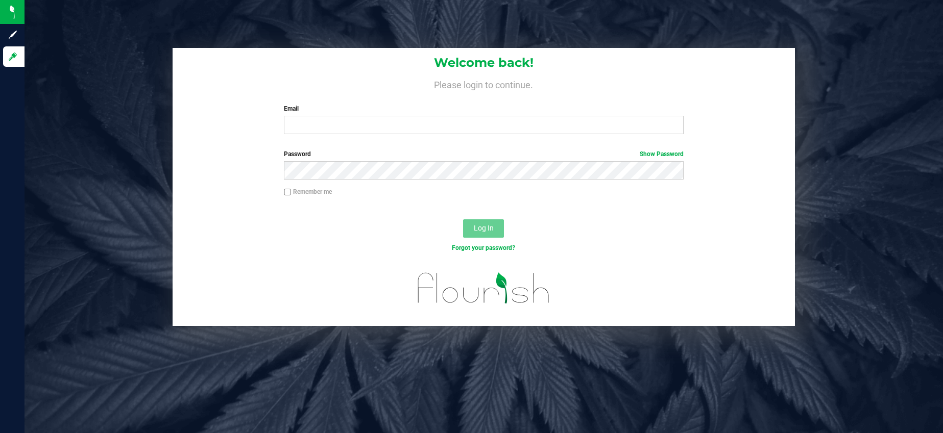 Image resolution: width=943 pixels, height=433 pixels. What do you see at coordinates (13, 57) in the screenshot?
I see `inline-svg: Log in` at bounding box center [13, 57].